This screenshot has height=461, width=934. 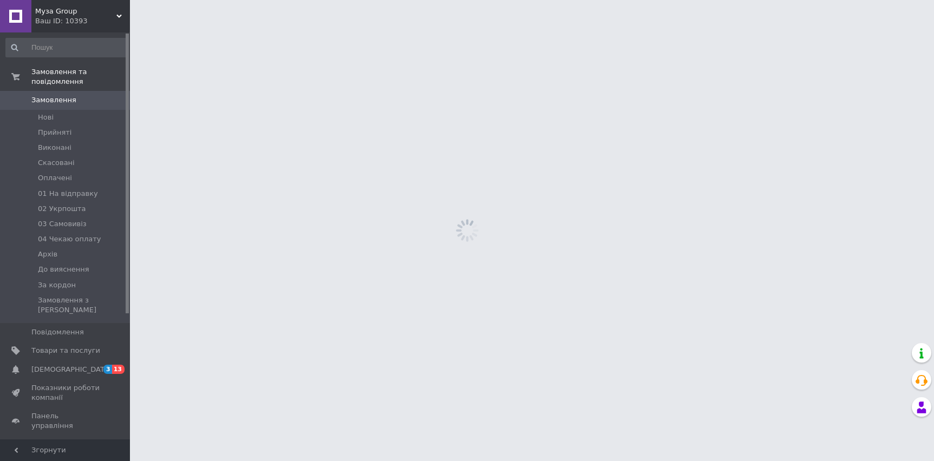 What do you see at coordinates (66, 48) in the screenshot?
I see `input: Пошук` at bounding box center [66, 48].